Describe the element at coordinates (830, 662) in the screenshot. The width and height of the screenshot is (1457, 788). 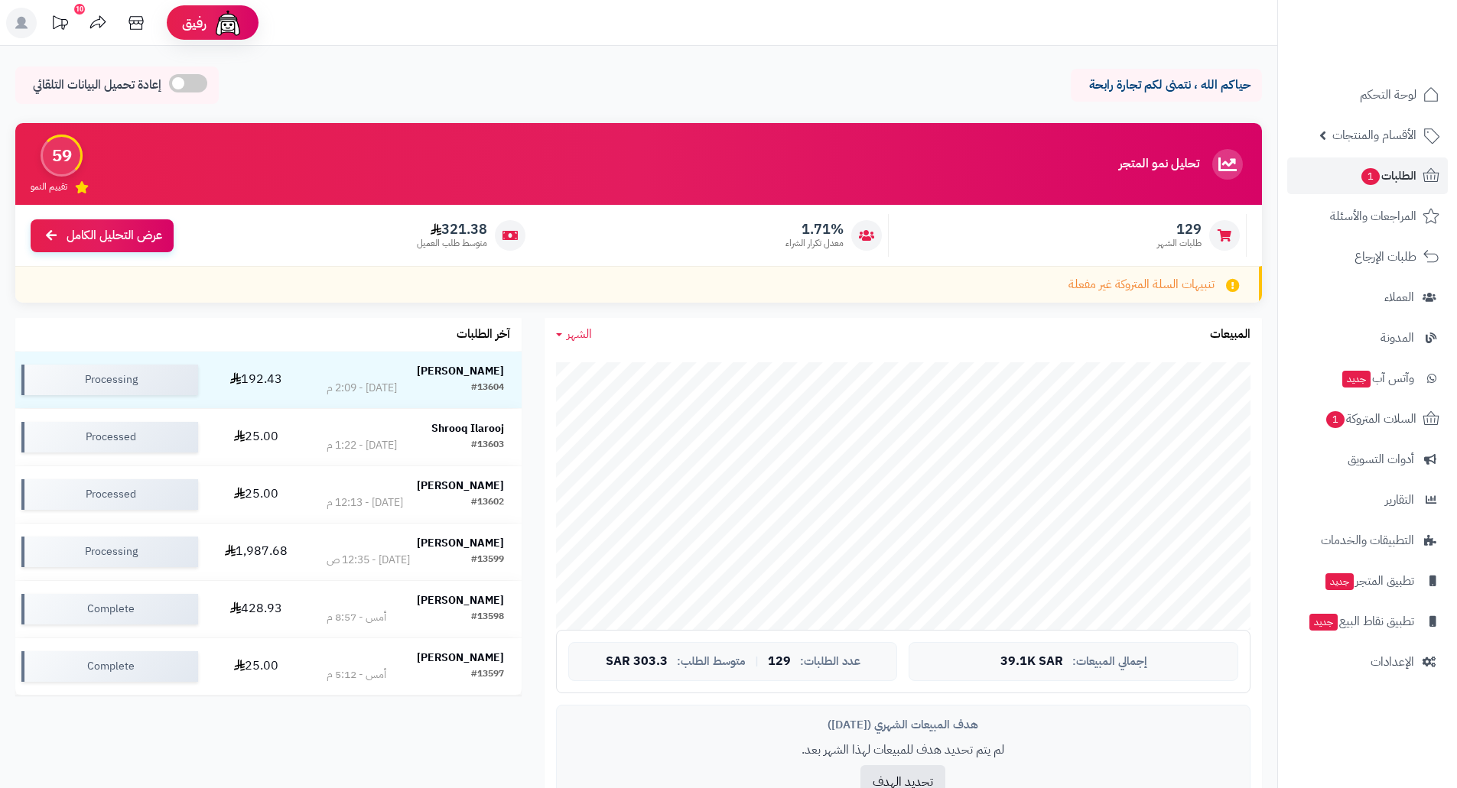
I see `span: عدد الطلبات:` at that location.